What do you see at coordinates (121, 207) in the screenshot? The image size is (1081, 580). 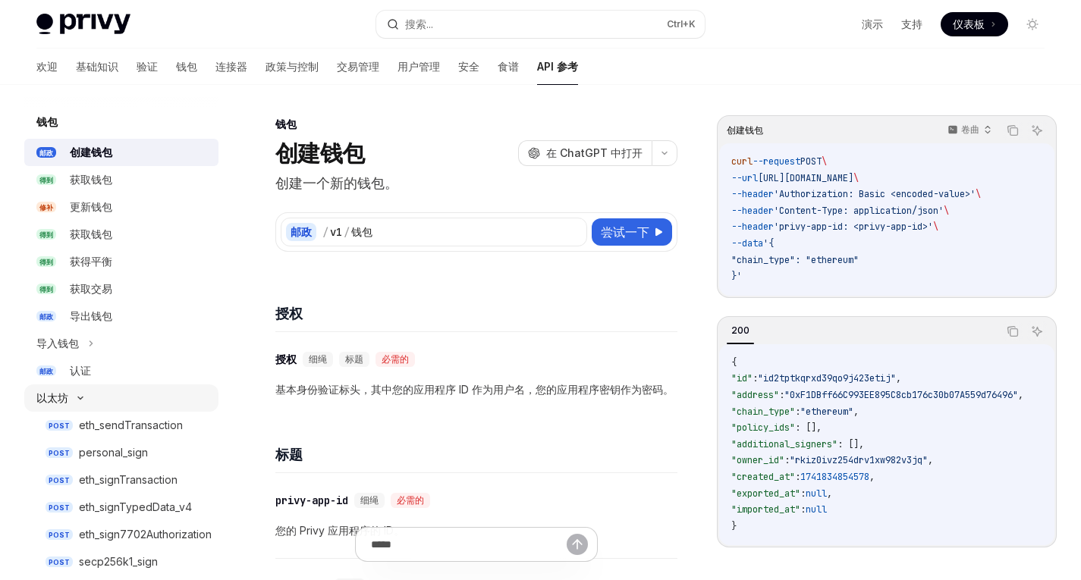 I see `a: 修补更新钱包` at bounding box center [121, 207].